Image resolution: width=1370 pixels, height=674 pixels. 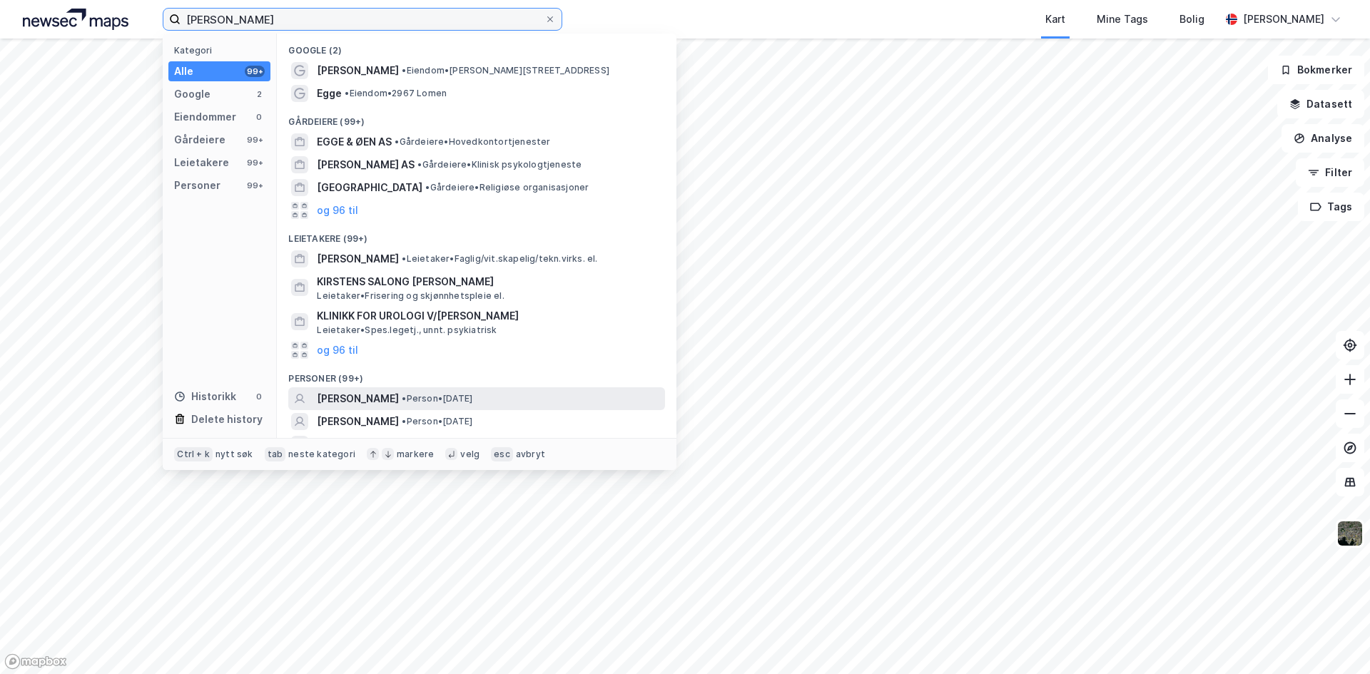 I want to click on span: Gårdeiere • Hovedkontortjenester, so click(x=472, y=142).